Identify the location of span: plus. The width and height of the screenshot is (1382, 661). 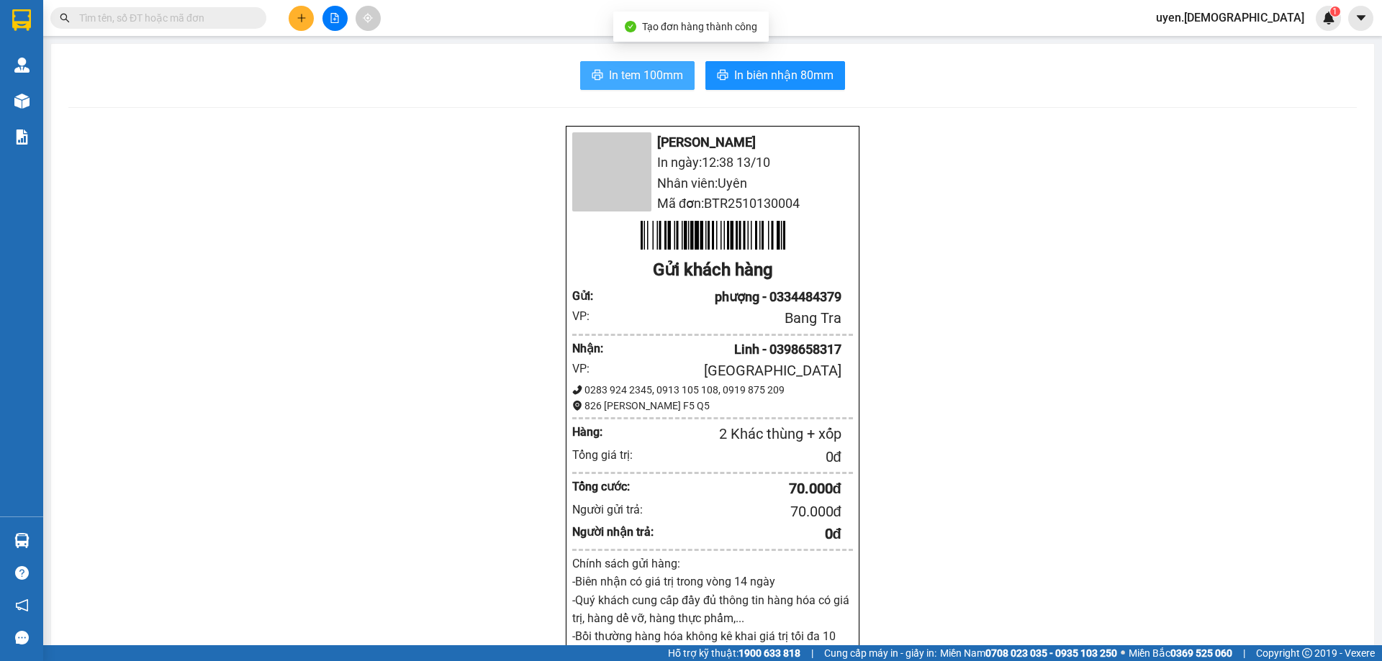
(302, 18).